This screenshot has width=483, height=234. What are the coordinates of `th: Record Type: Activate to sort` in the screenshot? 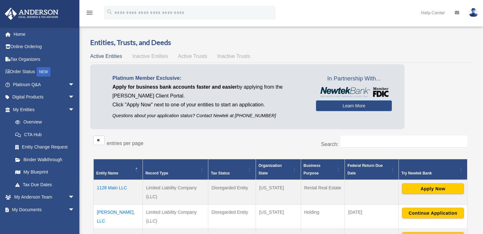 It's located at (175, 170).